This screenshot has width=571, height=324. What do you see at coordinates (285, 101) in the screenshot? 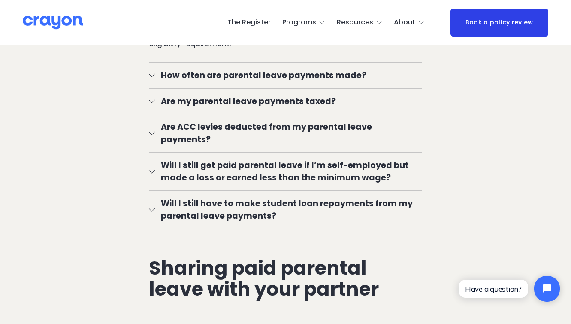
I see `button: Are my parental leave payments taxed?` at bounding box center [285, 101].